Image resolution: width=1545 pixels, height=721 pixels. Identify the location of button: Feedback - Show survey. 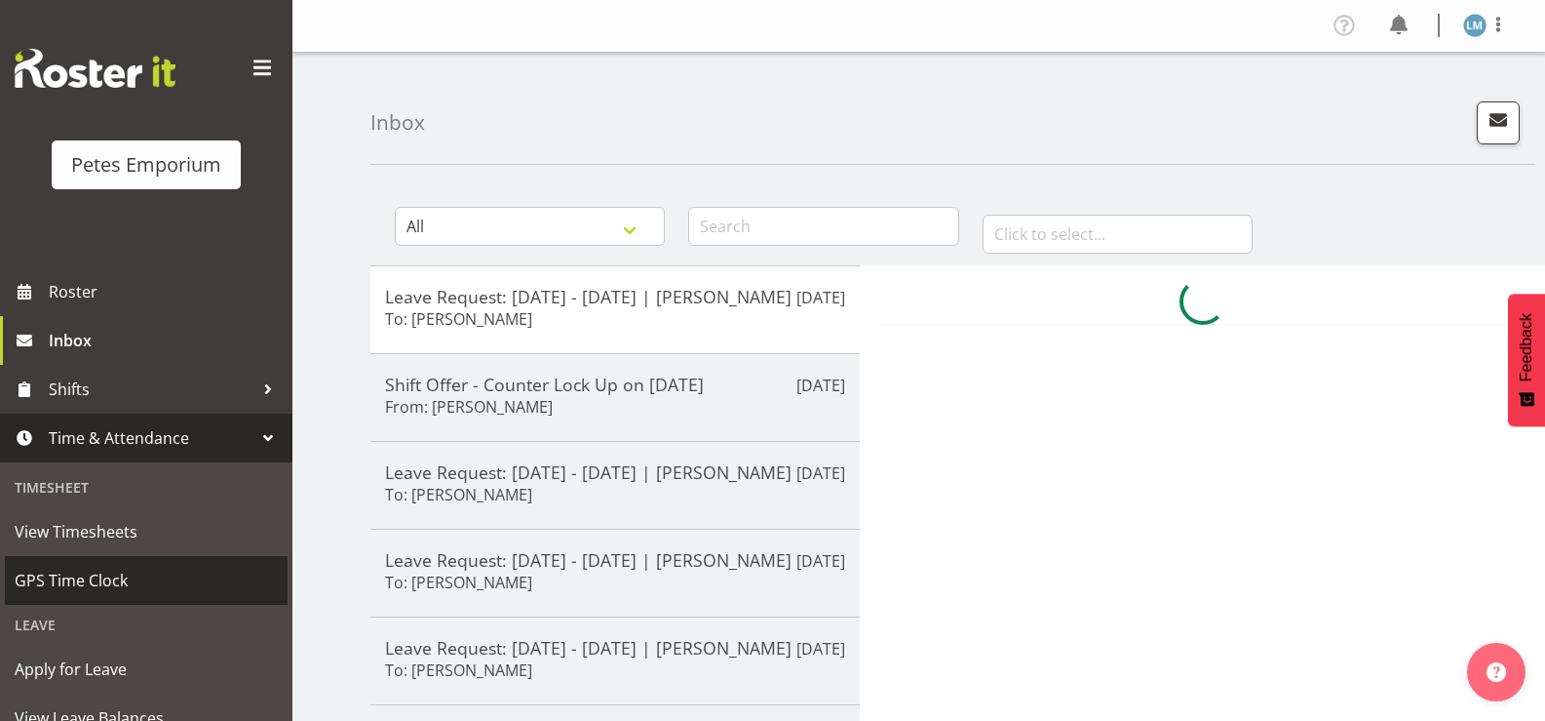
(1527, 360).